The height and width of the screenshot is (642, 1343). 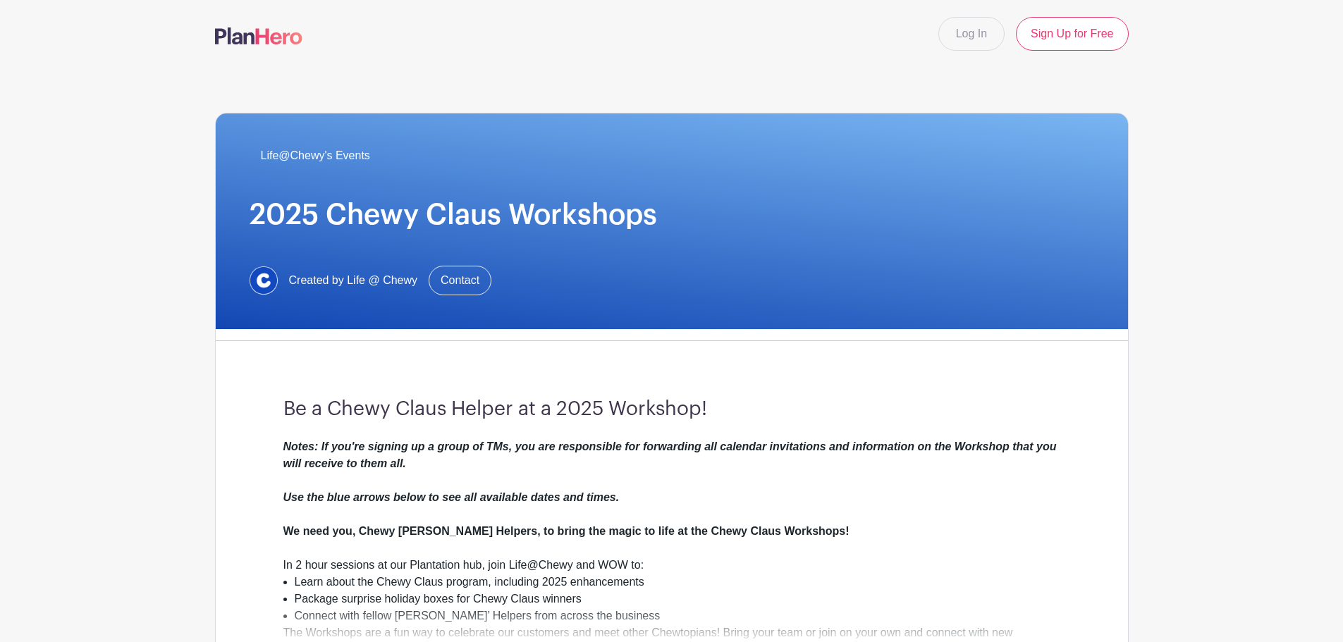 I want to click on div: In 2 hour sessions at our Plantation hub, join Life@Chewy and WOW to:, so click(x=672, y=565).